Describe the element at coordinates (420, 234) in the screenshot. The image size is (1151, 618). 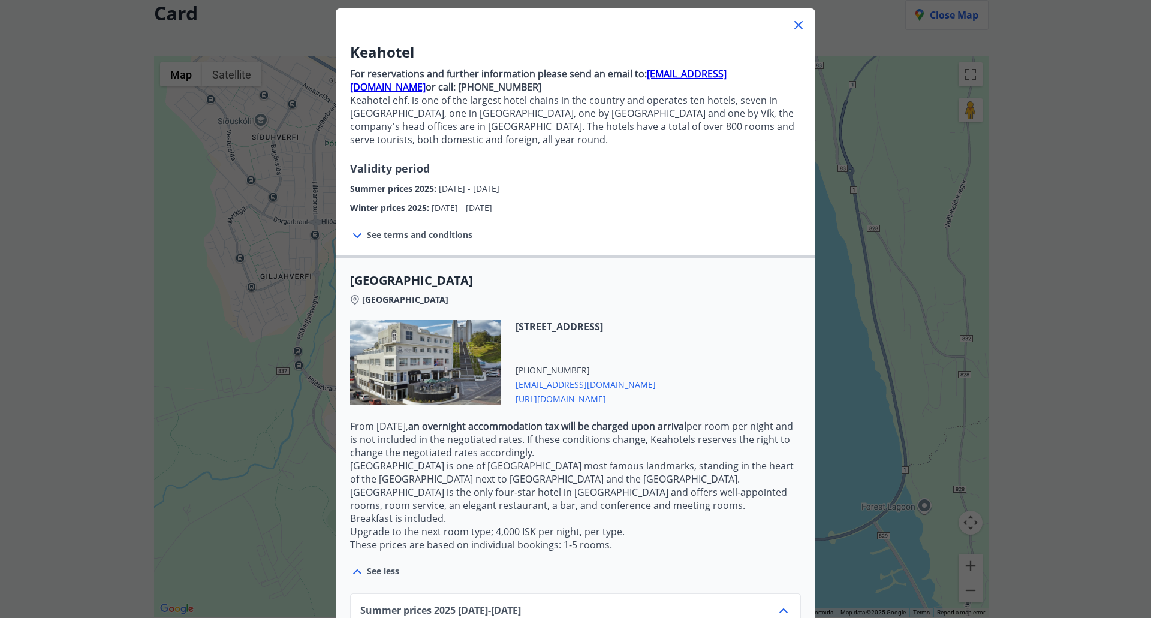
I see `font: See terms and conditions` at that location.